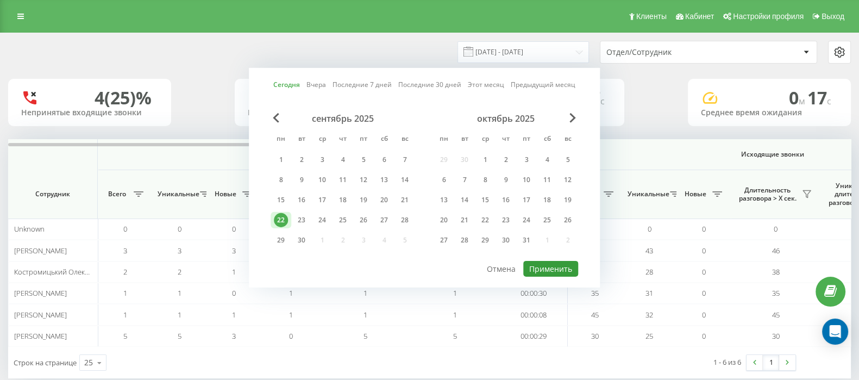 The image size is (859, 380). Describe the element at coordinates (767, 194) in the screenshot. I see `span: Длительность разговора > Х сек.` at that location.